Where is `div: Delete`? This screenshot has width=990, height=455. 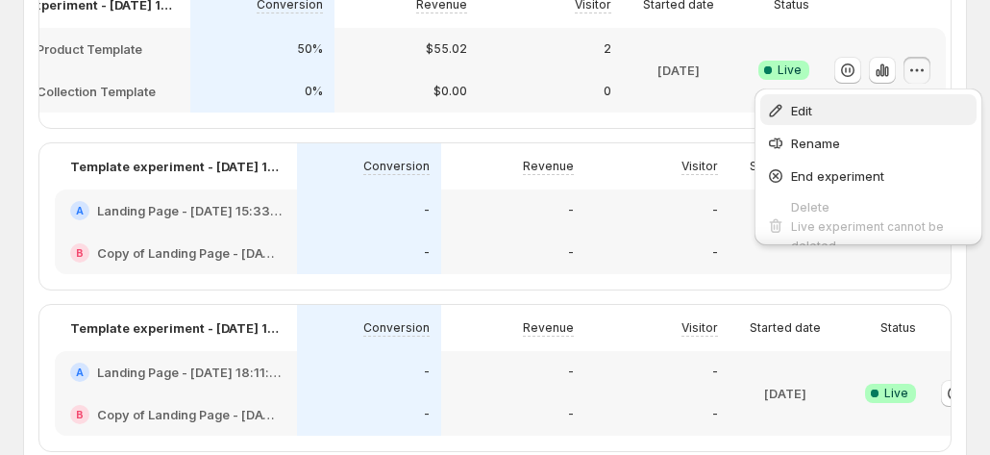 div: Delete is located at coordinates (880, 207).